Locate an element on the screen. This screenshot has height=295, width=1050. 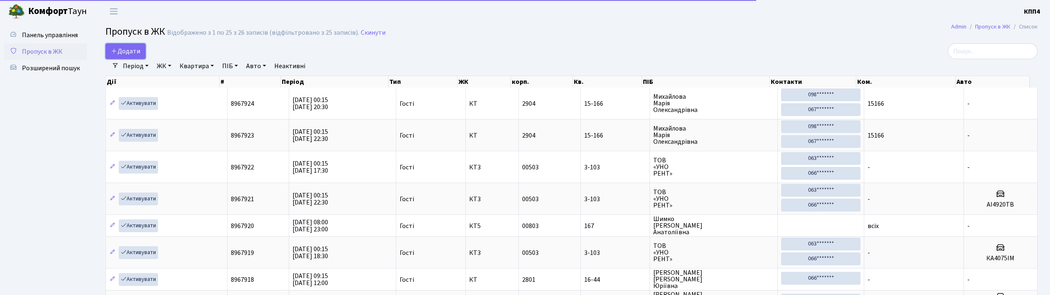
span: 8967924 is located at coordinates (242, 104).